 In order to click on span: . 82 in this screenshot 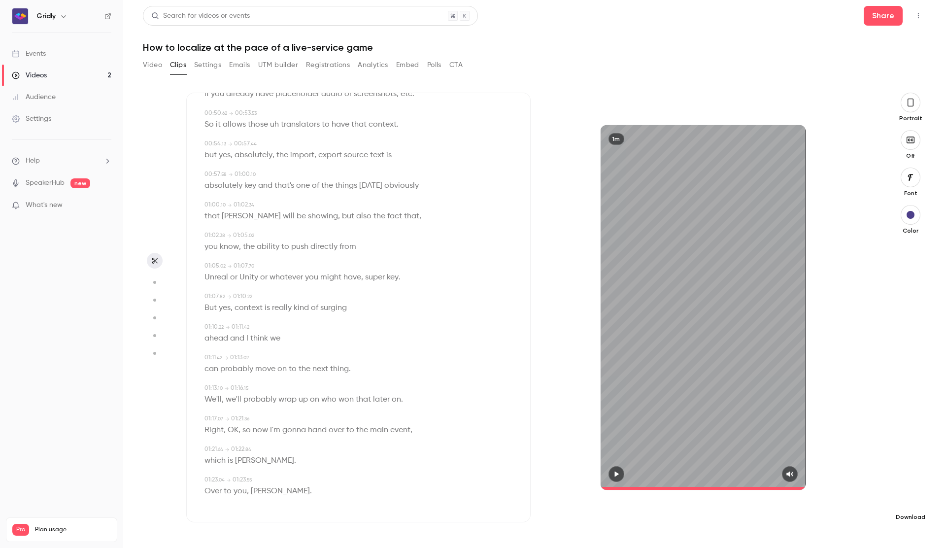, I will do `click(222, 297)`.